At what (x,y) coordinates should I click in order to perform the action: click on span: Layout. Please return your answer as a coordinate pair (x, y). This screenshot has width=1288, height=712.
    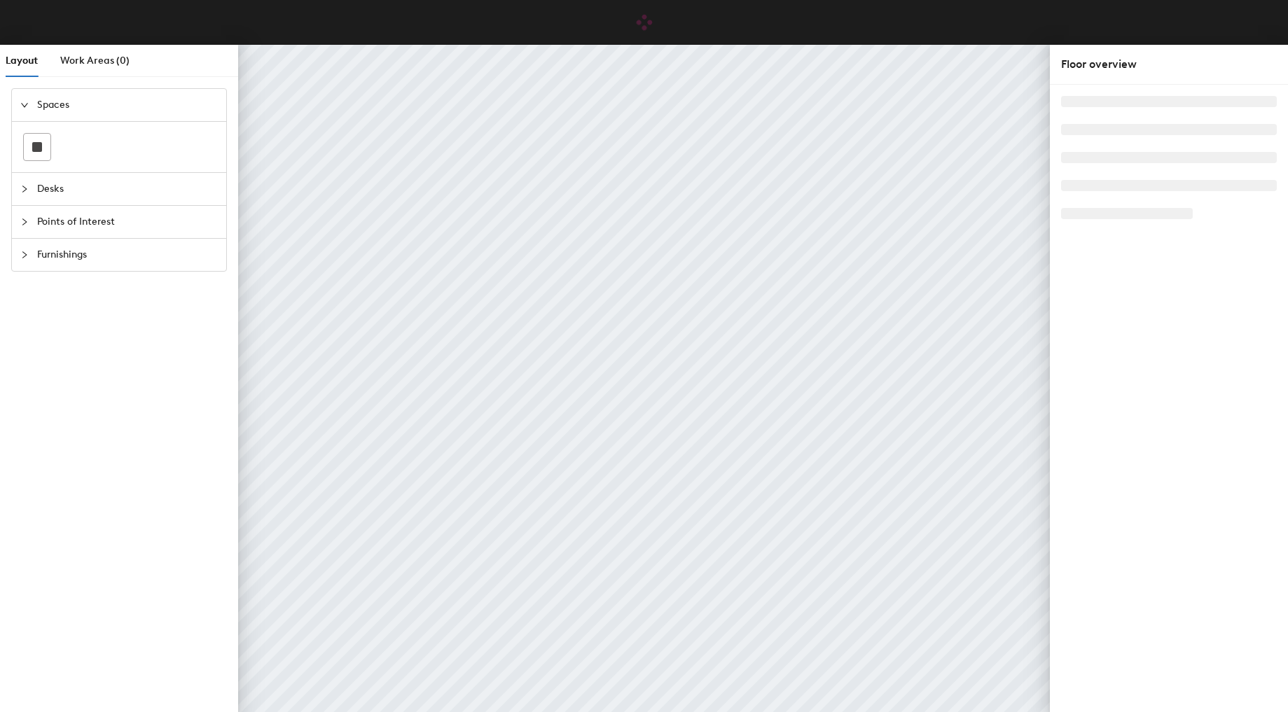
    Looking at the image, I should click on (22, 60).